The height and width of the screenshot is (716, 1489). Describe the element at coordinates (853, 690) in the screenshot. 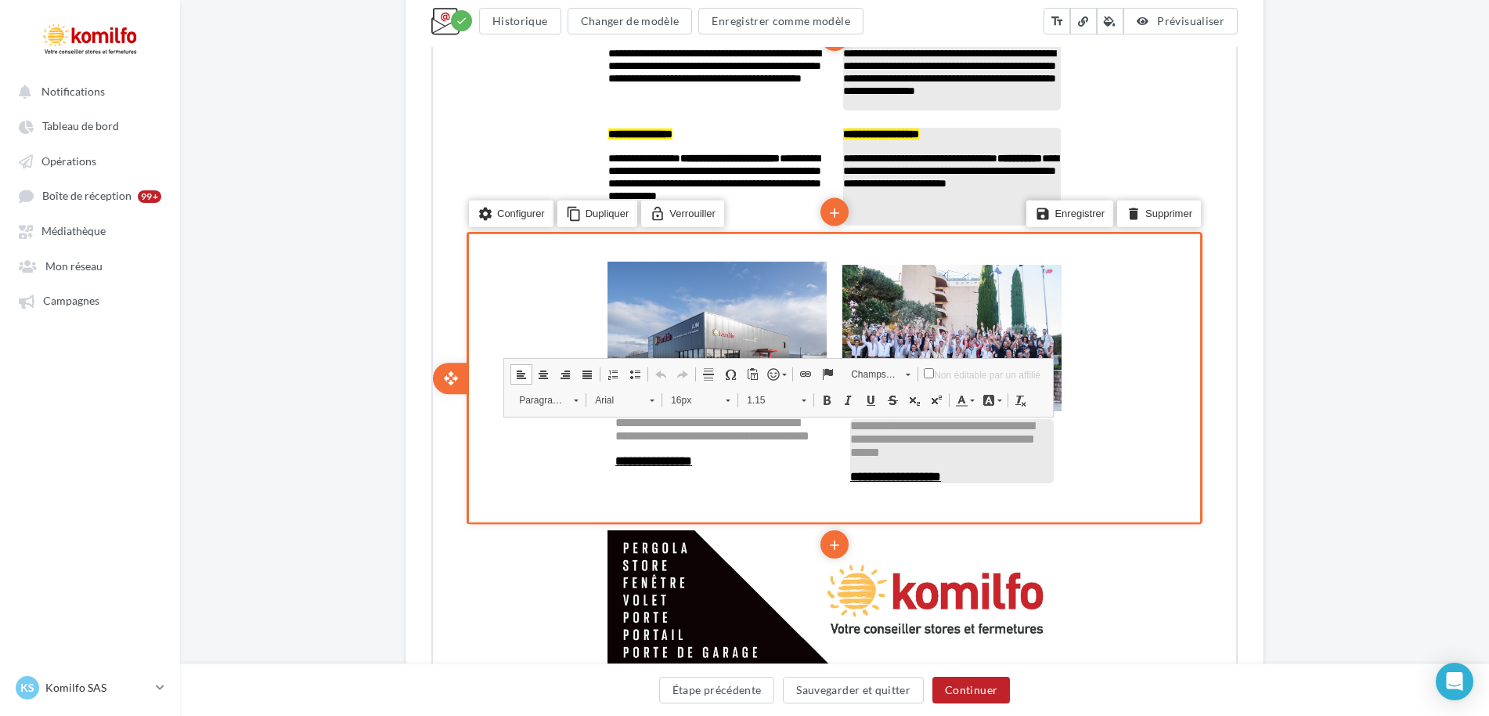

I see `button: Sauvegarder et quitter` at that location.